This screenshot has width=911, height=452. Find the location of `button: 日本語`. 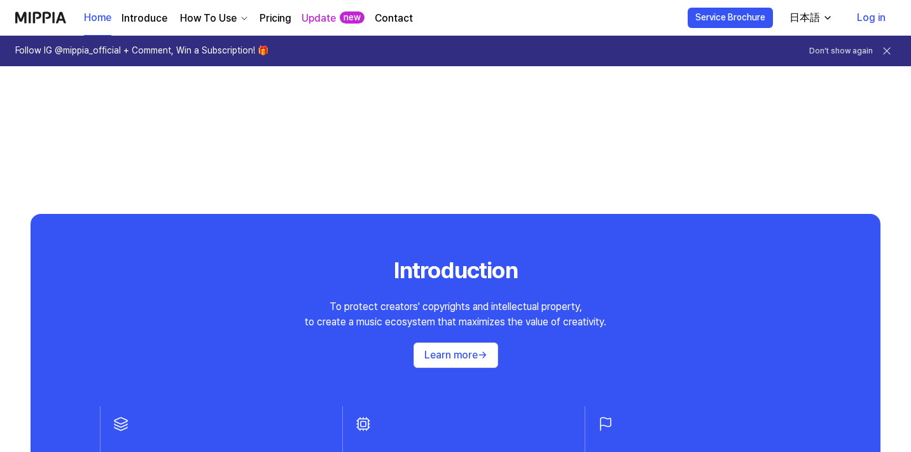

button: 日本語 is located at coordinates (810, 18).